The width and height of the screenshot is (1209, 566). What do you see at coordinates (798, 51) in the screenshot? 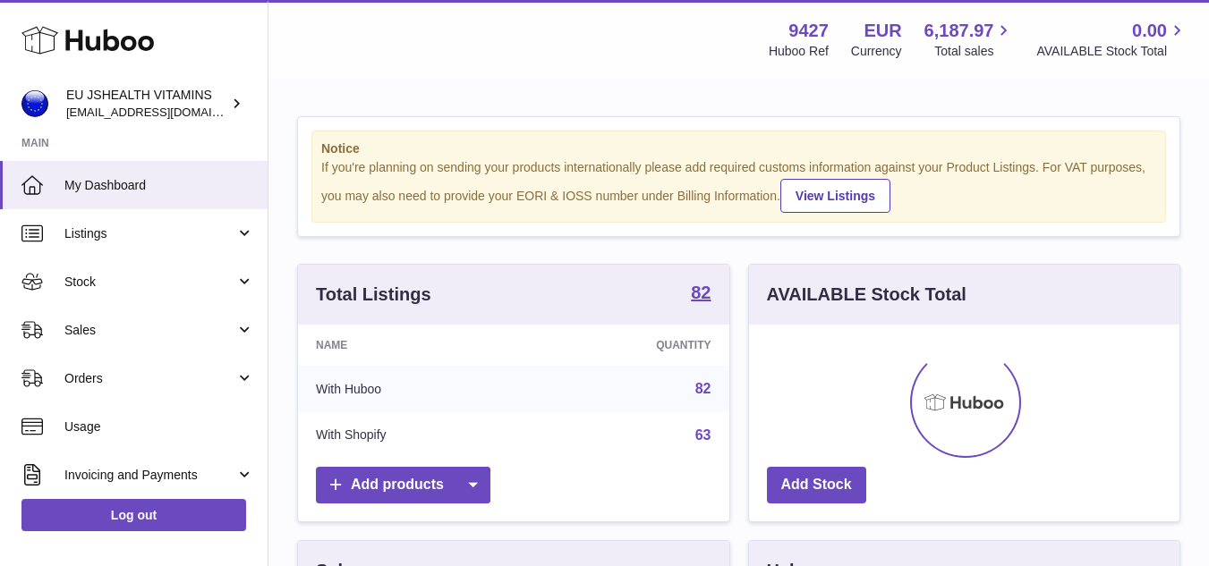
I see `div: Huboo Ref` at bounding box center [798, 51].